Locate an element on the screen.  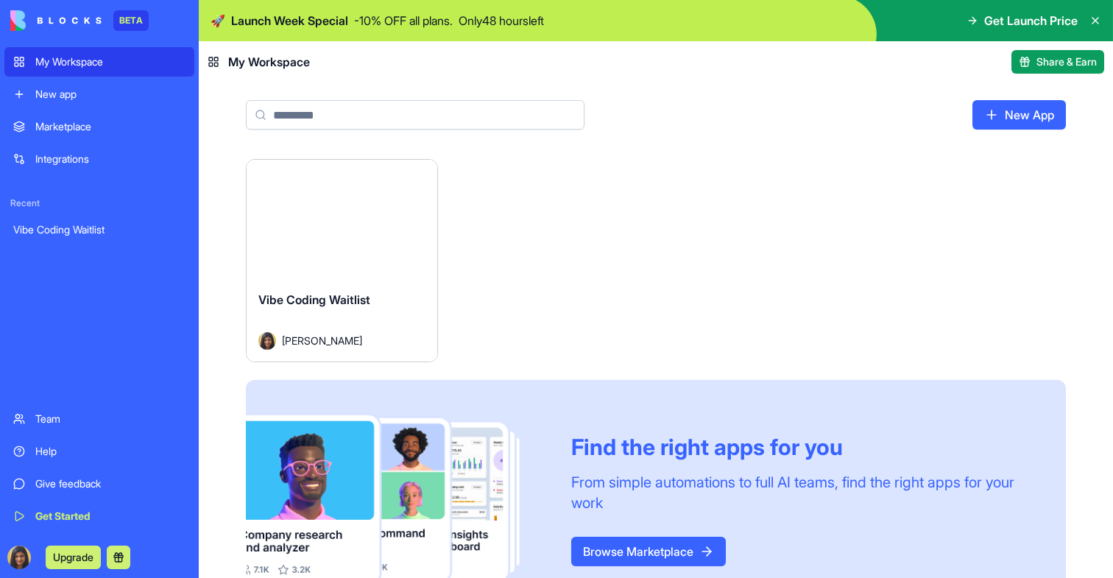
div: My Workspace is located at coordinates (110, 62).